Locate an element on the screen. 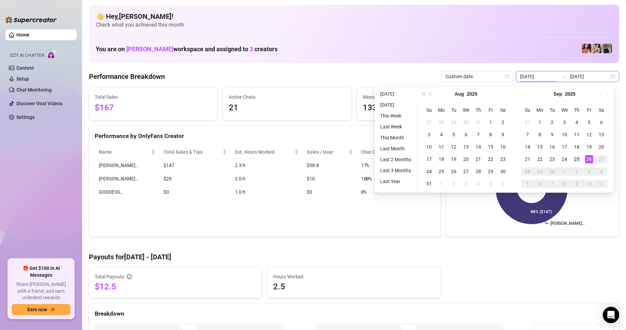  div: 23 is located at coordinates (503, 159).